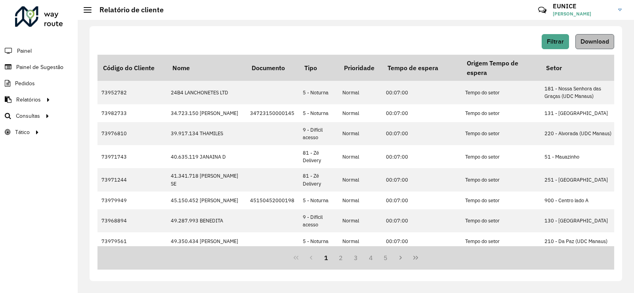  I want to click on td: 73952782, so click(132, 92).